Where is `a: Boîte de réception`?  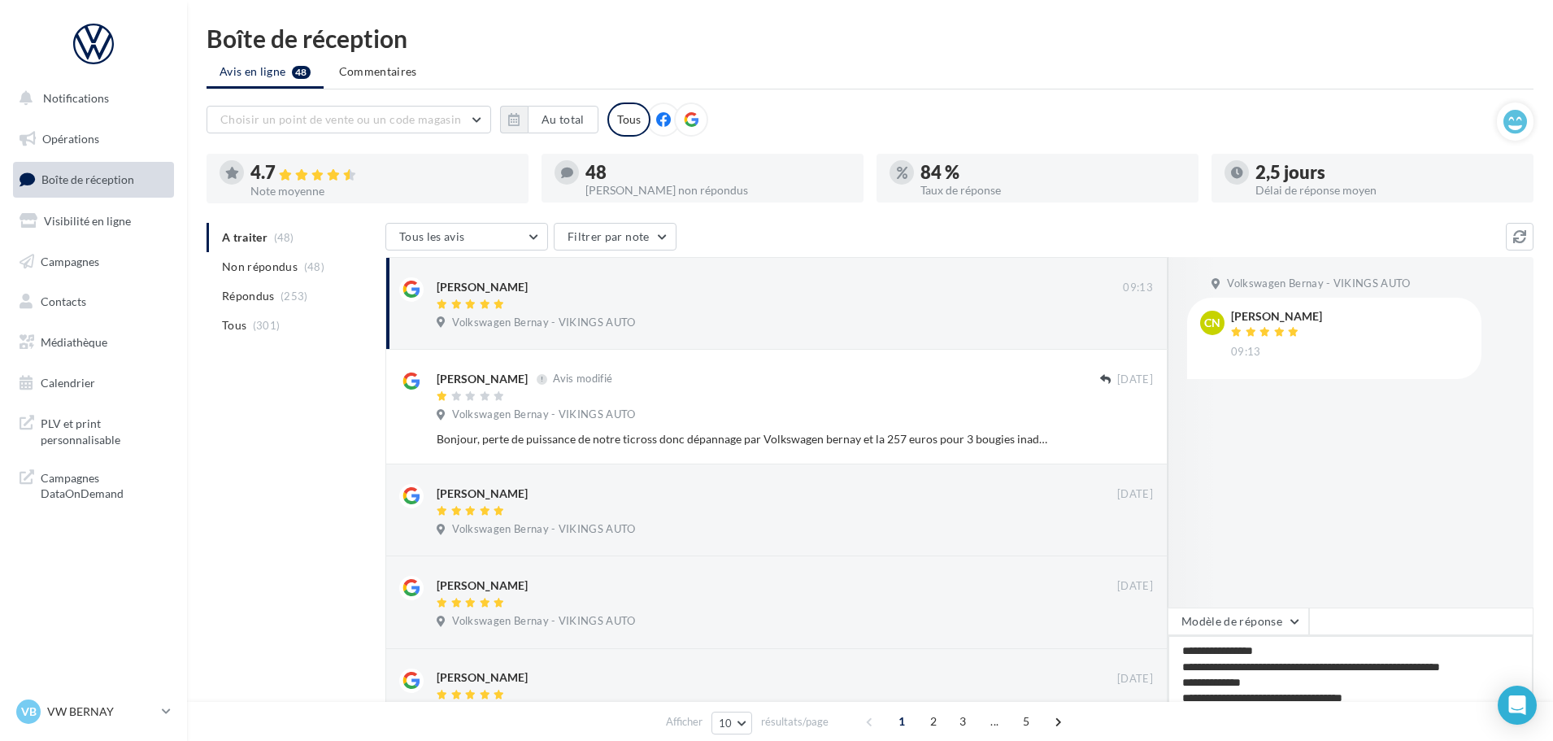
a: Boîte de réception is located at coordinates (93, 179).